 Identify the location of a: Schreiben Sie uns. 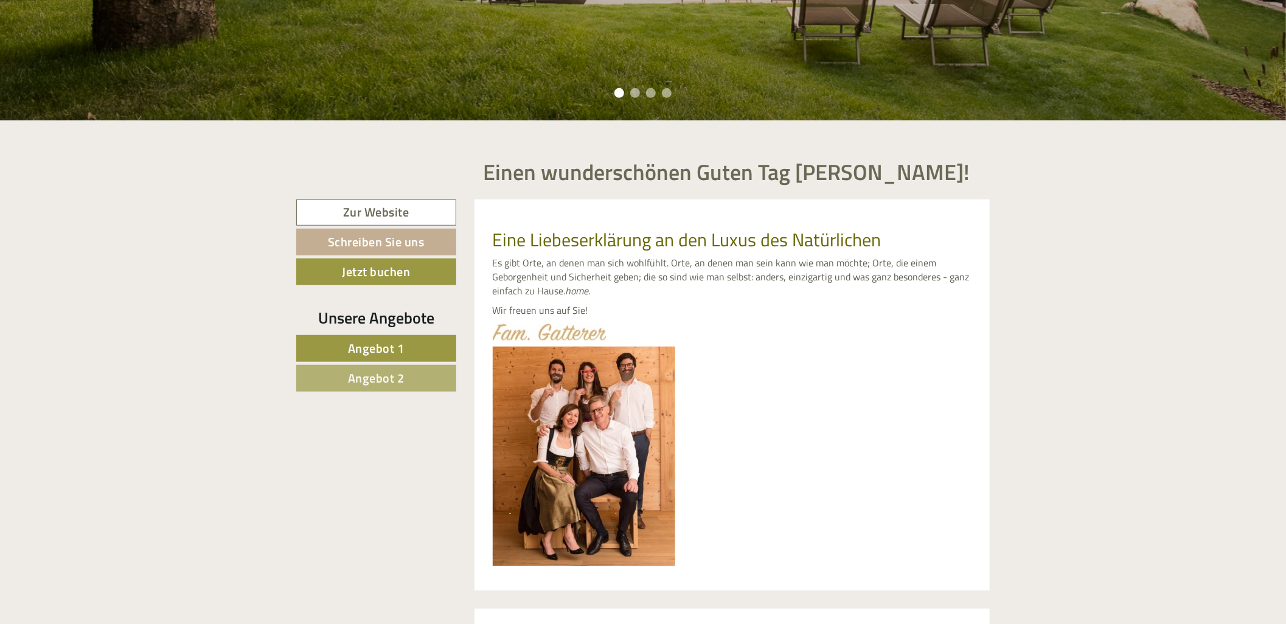
(376, 242).